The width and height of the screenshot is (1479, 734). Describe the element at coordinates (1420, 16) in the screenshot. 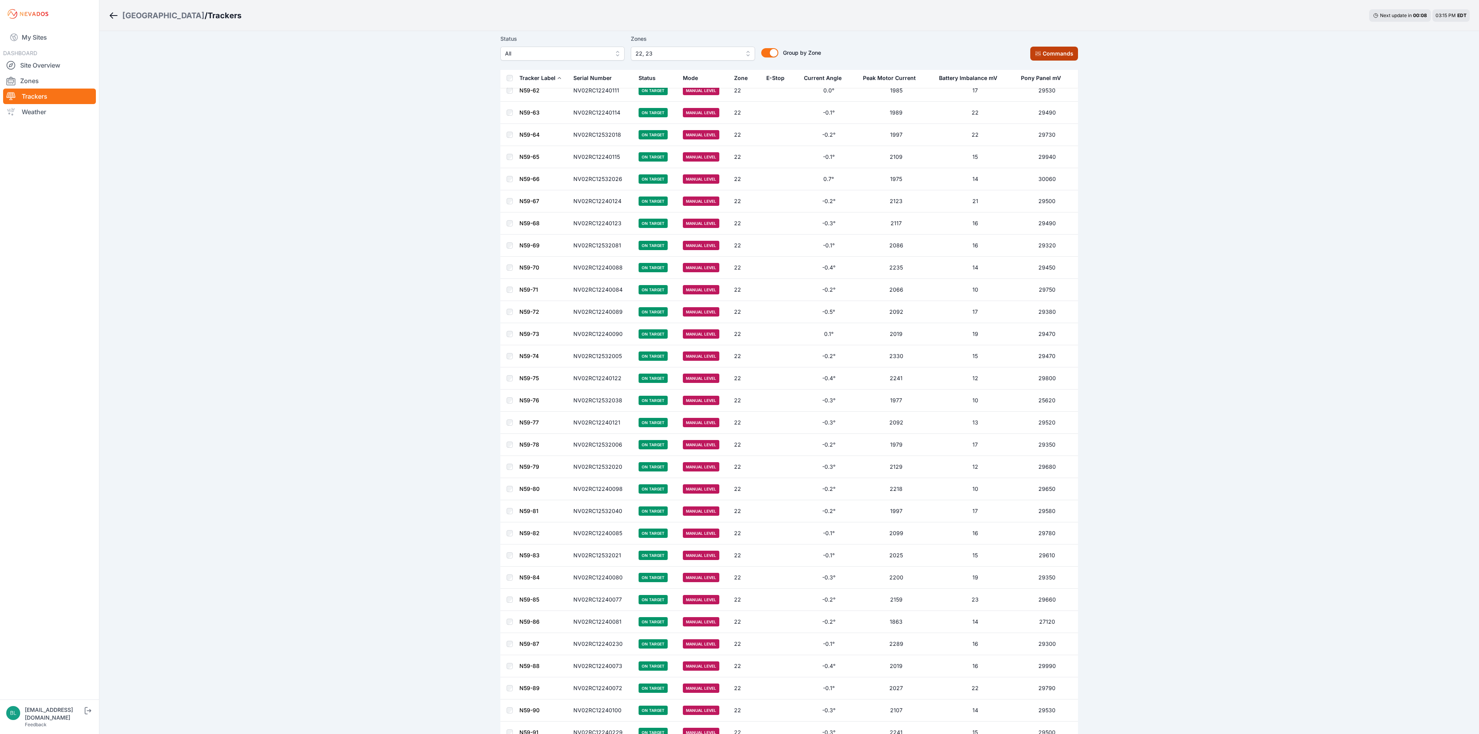

I see `div: 00 : 08` at that location.